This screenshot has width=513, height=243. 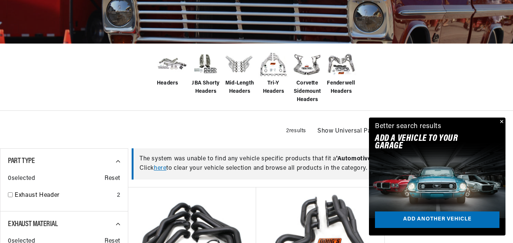 What do you see at coordinates (307, 64) in the screenshot?
I see `img: Corvette Sidemount Headers` at bounding box center [307, 64].